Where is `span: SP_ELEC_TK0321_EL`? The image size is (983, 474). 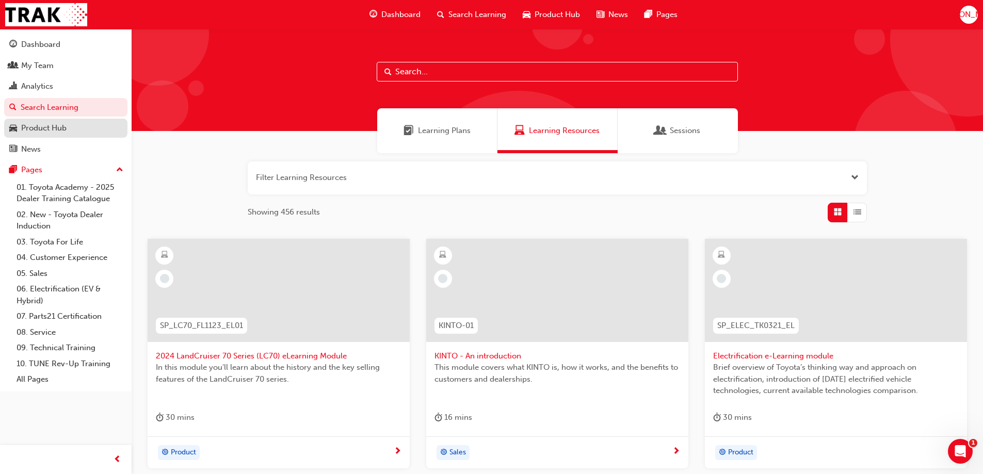
span: SP_ELEC_TK0321_EL is located at coordinates (756, 326).